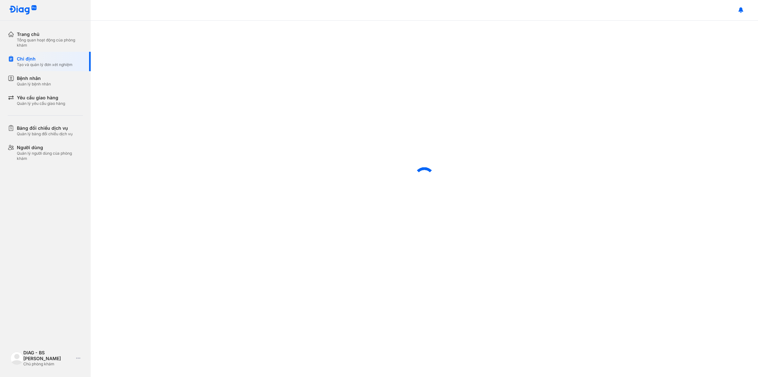  I want to click on div: Chỉ định, so click(45, 59).